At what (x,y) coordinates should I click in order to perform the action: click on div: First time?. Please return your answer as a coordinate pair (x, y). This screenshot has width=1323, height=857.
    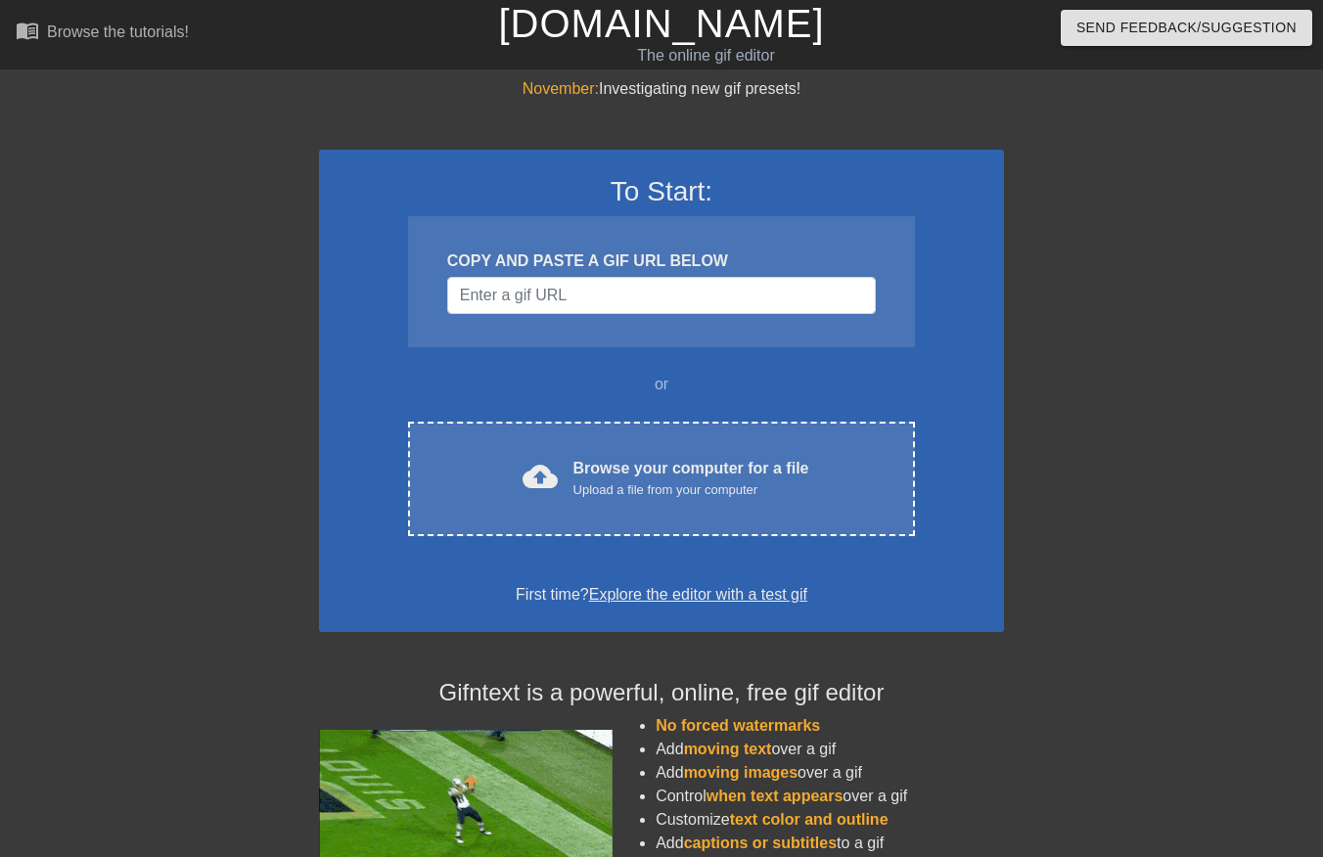
    Looking at the image, I should click on (661, 595).